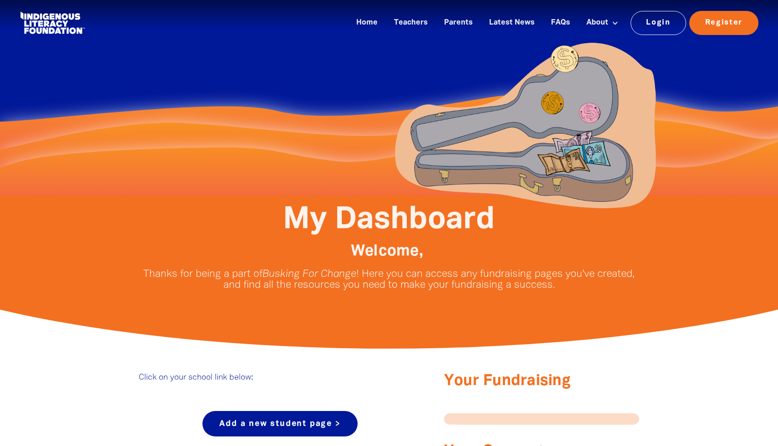 The width and height of the screenshot is (778, 446). What do you see at coordinates (389, 220) in the screenshot?
I see `span: My Dashboard` at bounding box center [389, 220].